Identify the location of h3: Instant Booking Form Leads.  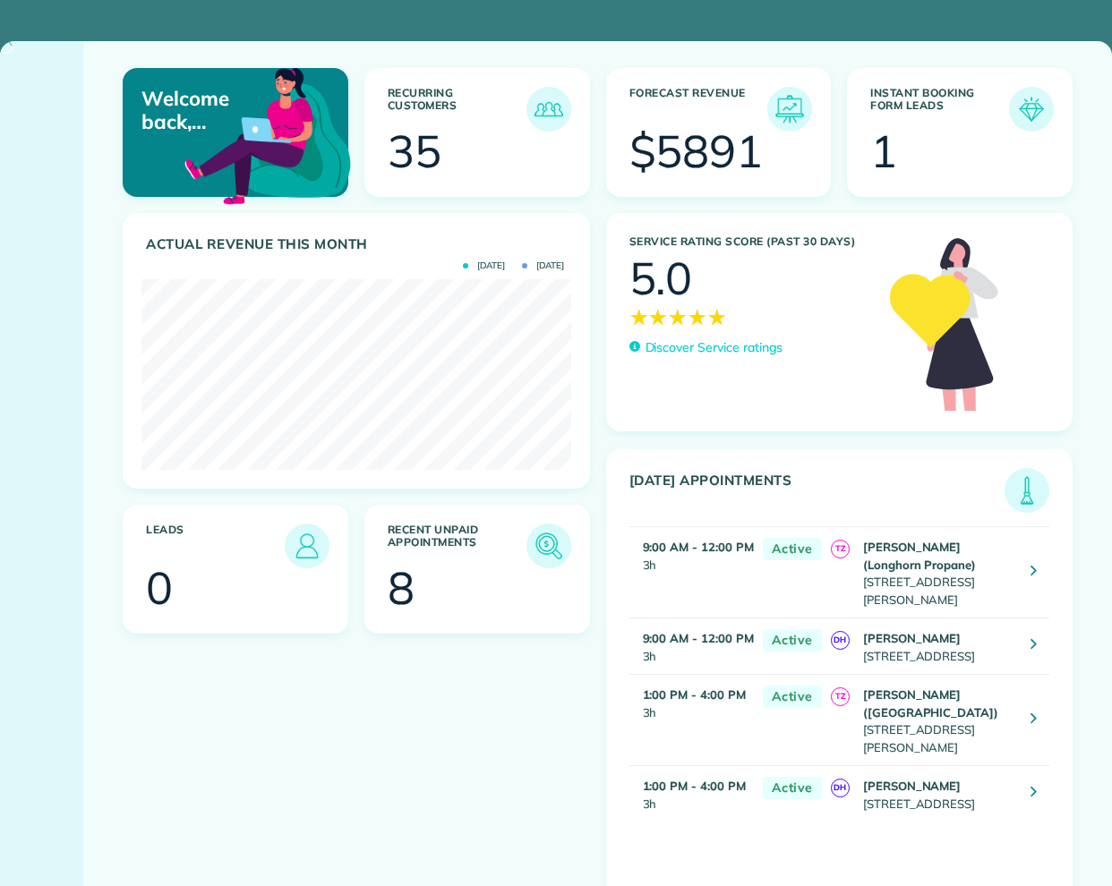
(939, 109).